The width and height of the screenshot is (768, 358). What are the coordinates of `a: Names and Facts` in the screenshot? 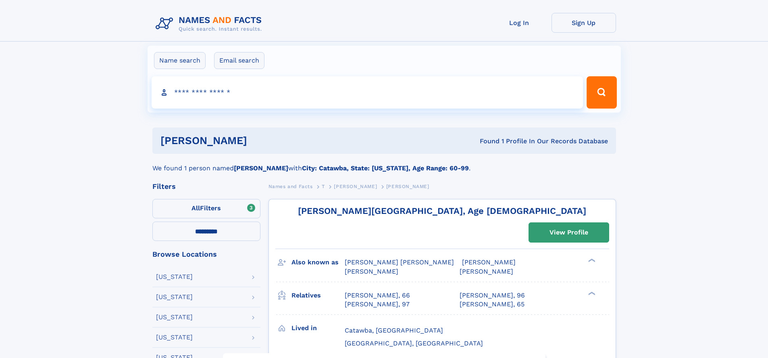 It's located at (291, 186).